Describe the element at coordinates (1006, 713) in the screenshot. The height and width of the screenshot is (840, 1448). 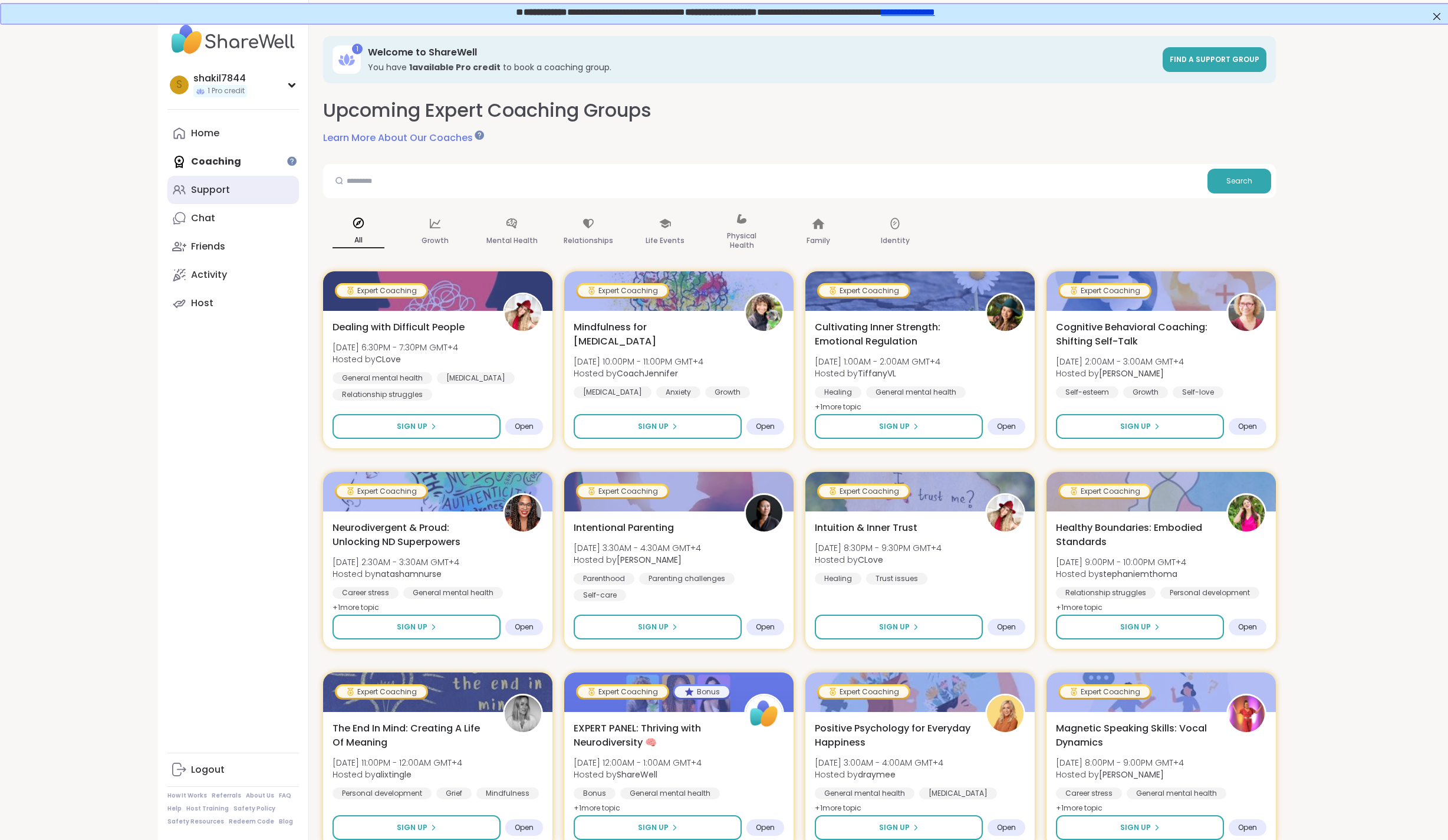
I see `img: draymee` at that location.